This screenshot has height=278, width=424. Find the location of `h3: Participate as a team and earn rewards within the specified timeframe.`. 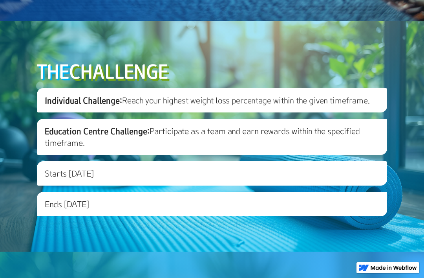

h3: Participate as a team and earn rewards within the specified timeframe. is located at coordinates (212, 137).